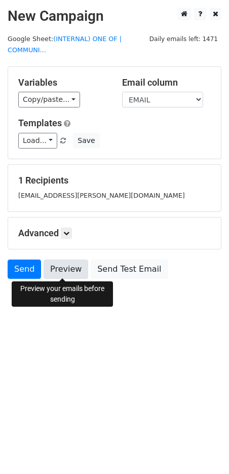 Image resolution: width=229 pixels, height=474 pixels. I want to click on a: Daily emails left: 1471, so click(184, 39).